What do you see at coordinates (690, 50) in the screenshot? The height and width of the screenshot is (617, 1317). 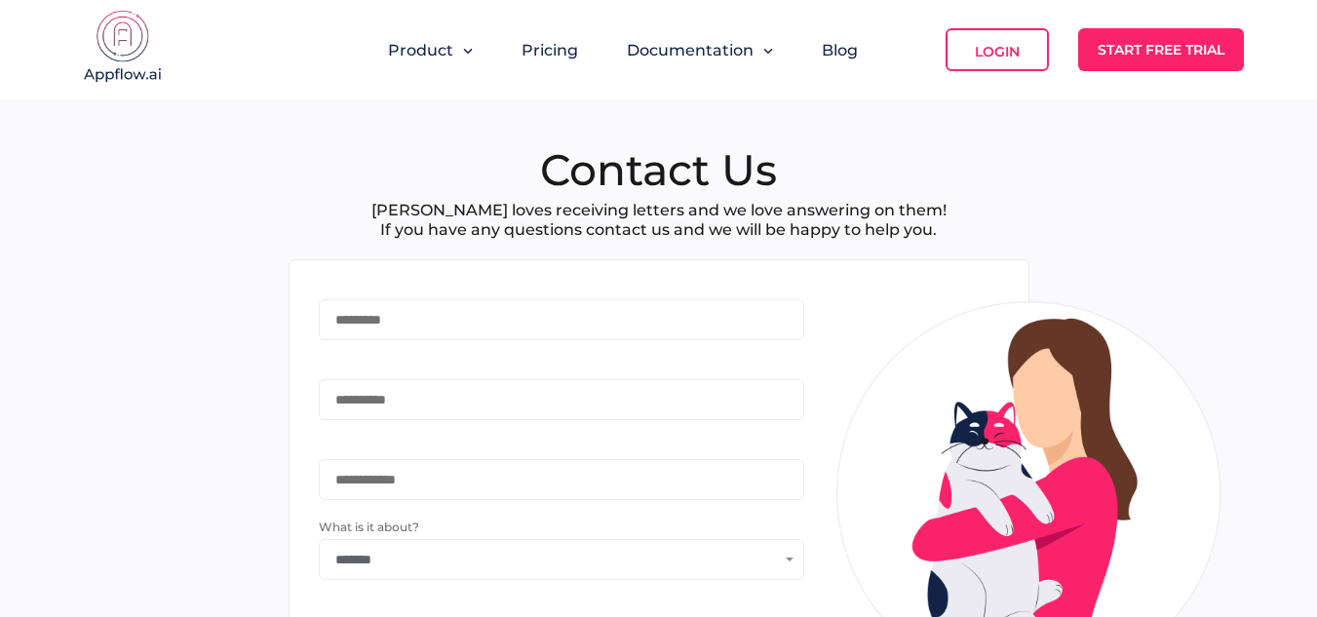 I see `span: Documentation` at bounding box center [690, 50].